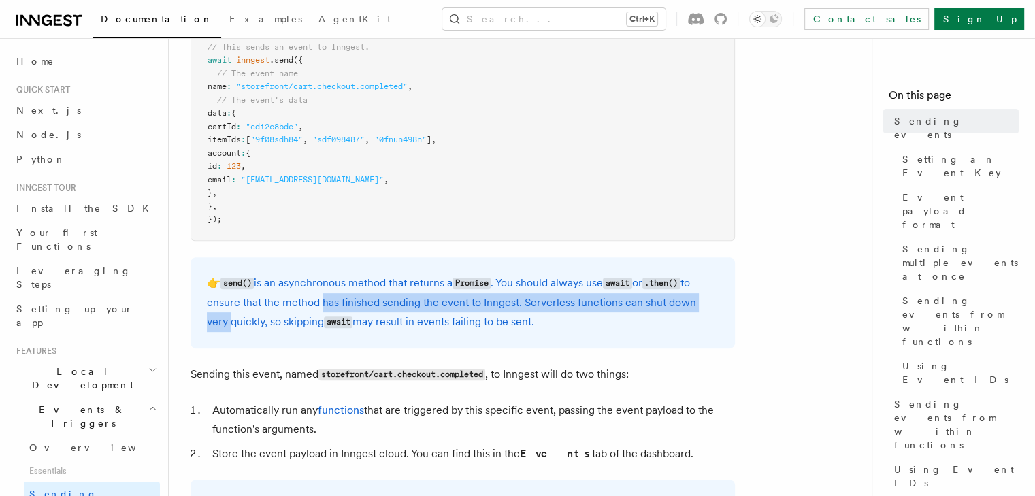 This screenshot has width=1035, height=496. What do you see at coordinates (957, 211) in the screenshot?
I see `a: Event payload format` at bounding box center [957, 211].